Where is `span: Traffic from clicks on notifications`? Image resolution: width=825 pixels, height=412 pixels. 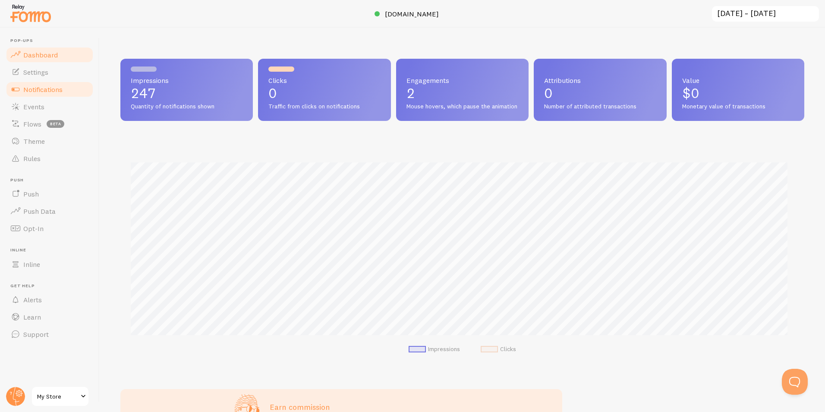
span: Traffic from clicks on notifications is located at coordinates (324, 107).